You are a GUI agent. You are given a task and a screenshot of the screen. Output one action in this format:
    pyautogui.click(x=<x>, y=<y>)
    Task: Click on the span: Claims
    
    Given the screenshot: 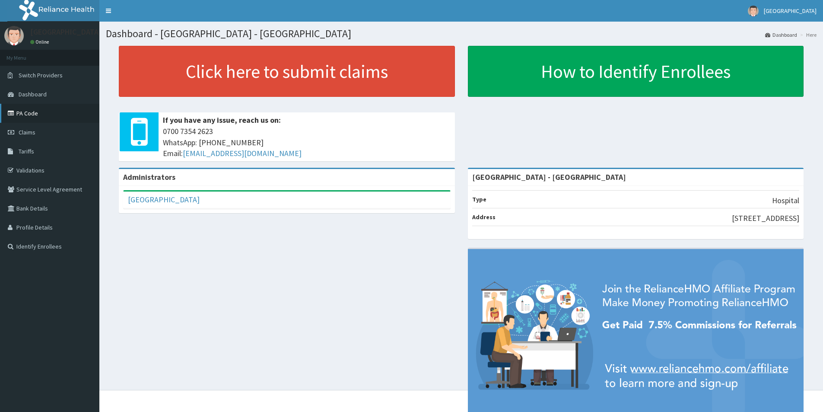 What is the action you would take?
    pyautogui.click(x=27, y=132)
    